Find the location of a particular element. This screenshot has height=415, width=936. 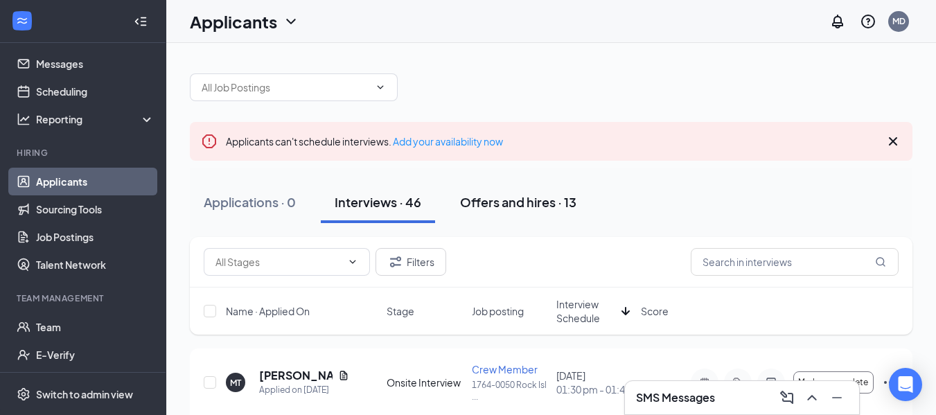

a: Job Postings is located at coordinates (95, 237).